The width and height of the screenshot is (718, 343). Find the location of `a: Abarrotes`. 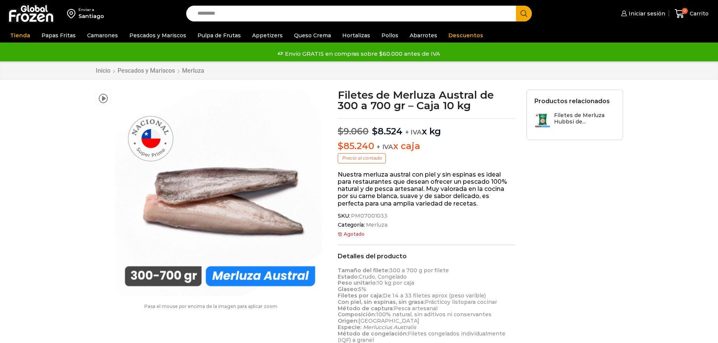

a: Abarrotes is located at coordinates (423, 35).